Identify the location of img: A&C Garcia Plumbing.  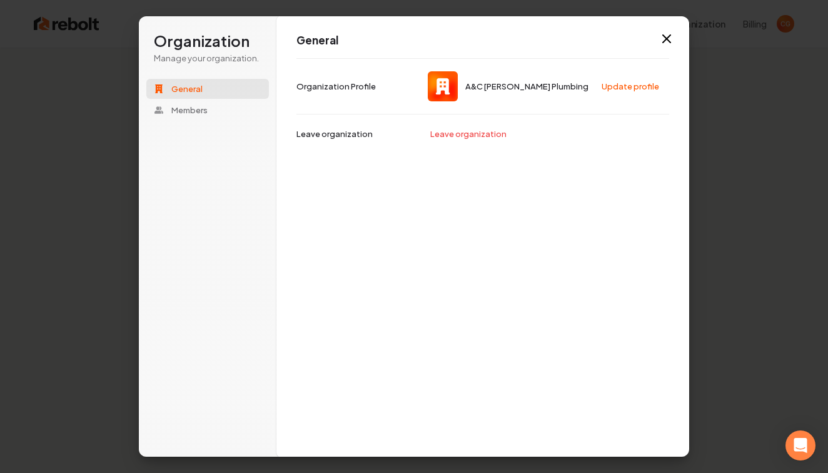
(443, 86).